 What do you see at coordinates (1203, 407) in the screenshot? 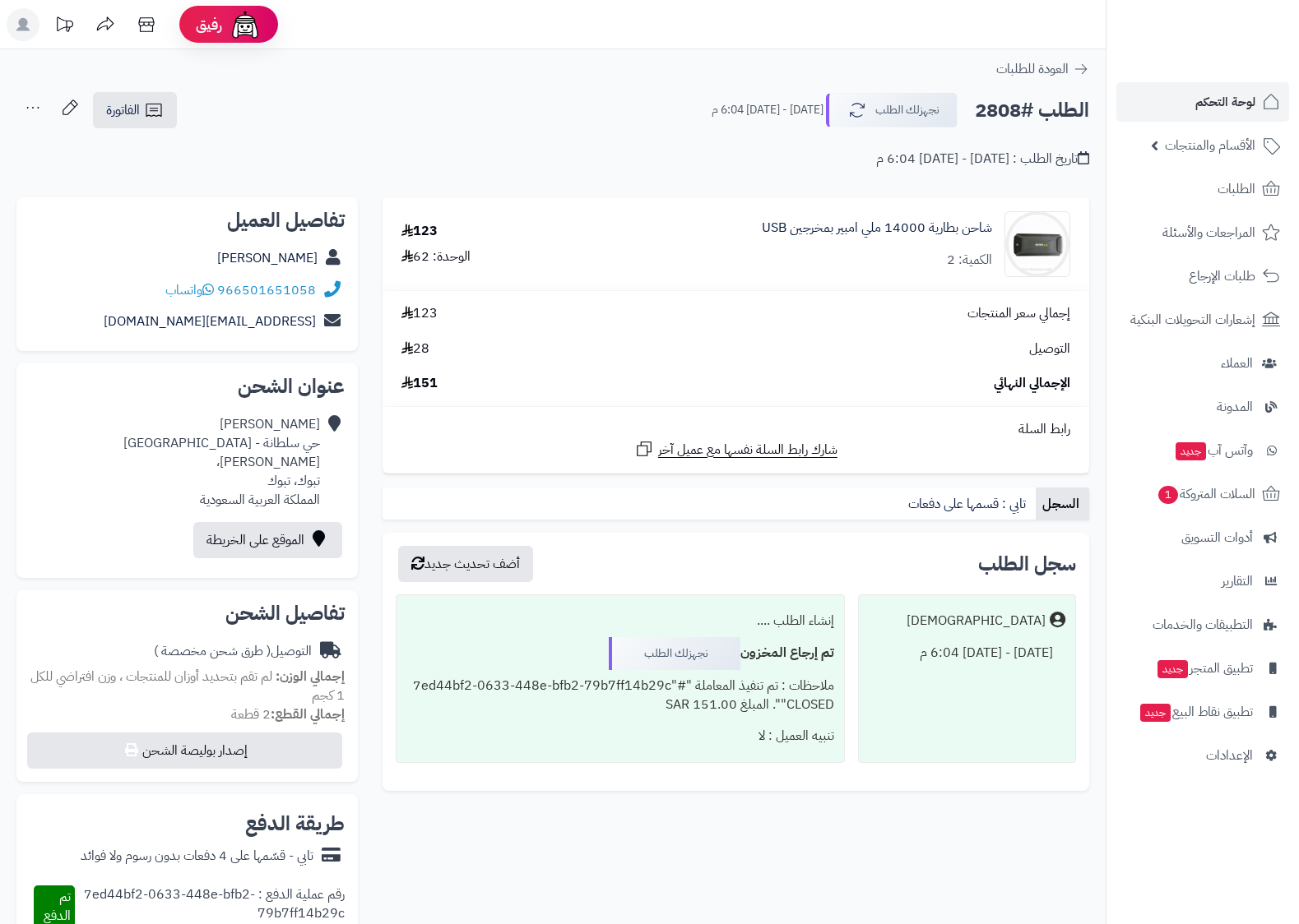
I see `a: المدونة` at bounding box center [1203, 407].